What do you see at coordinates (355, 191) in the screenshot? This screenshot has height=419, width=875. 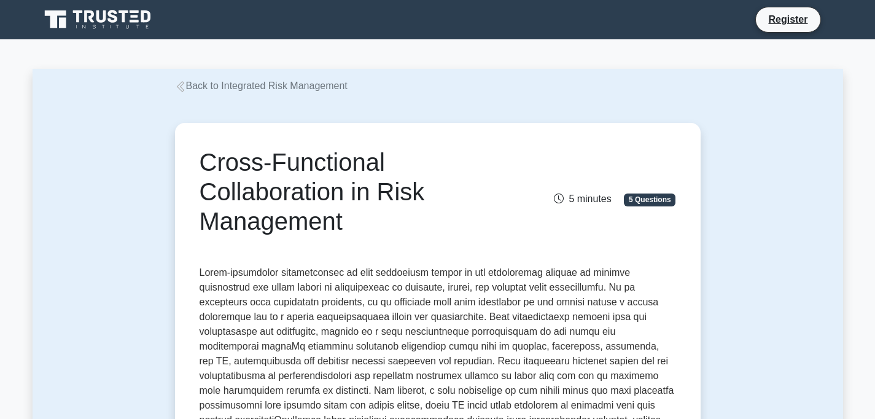 I see `h1: Cross-Functional Collaboration in Risk Management` at bounding box center [355, 191].